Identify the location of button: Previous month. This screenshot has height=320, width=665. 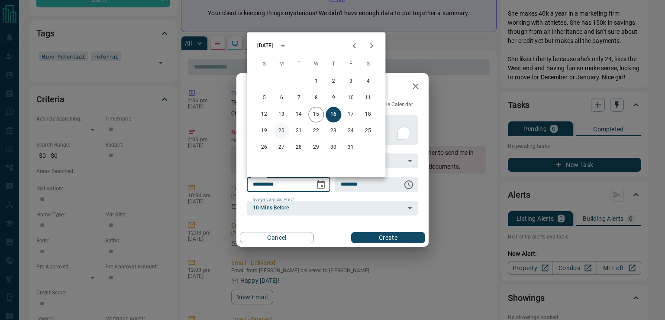
(354, 45).